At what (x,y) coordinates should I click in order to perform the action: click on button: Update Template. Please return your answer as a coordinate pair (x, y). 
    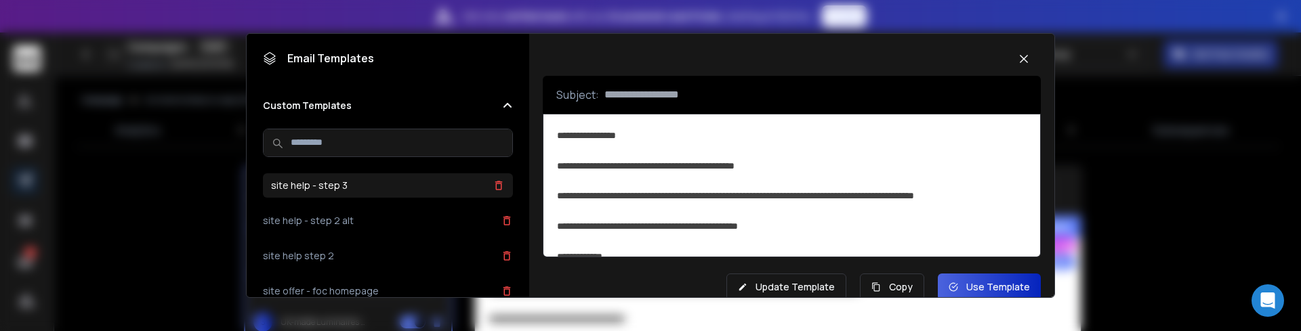
    Looking at the image, I should click on (786, 287).